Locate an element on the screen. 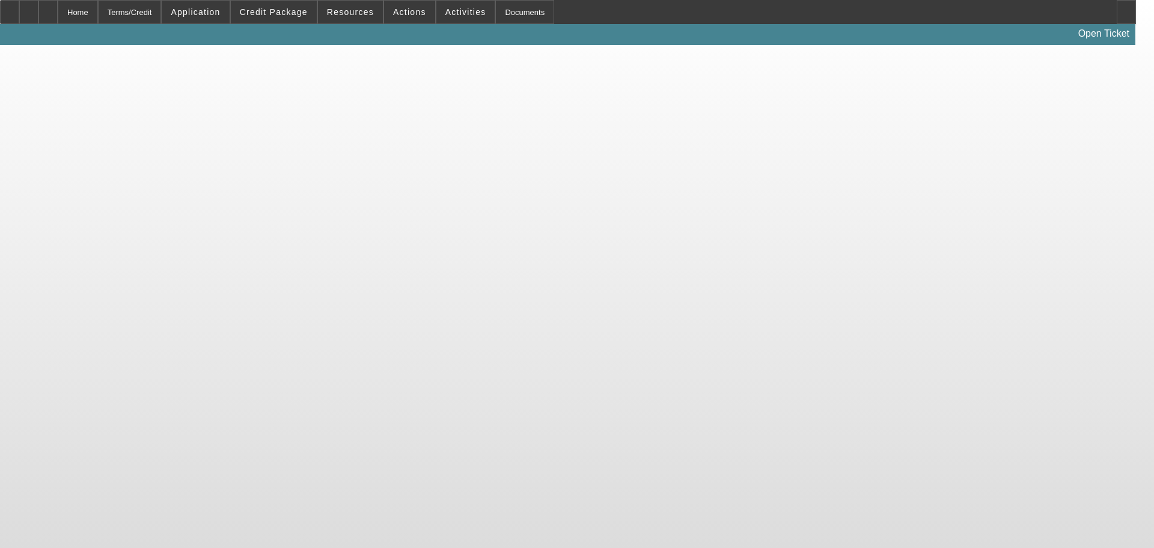 Image resolution: width=1154 pixels, height=548 pixels. span: Credit Package is located at coordinates (274, 12).